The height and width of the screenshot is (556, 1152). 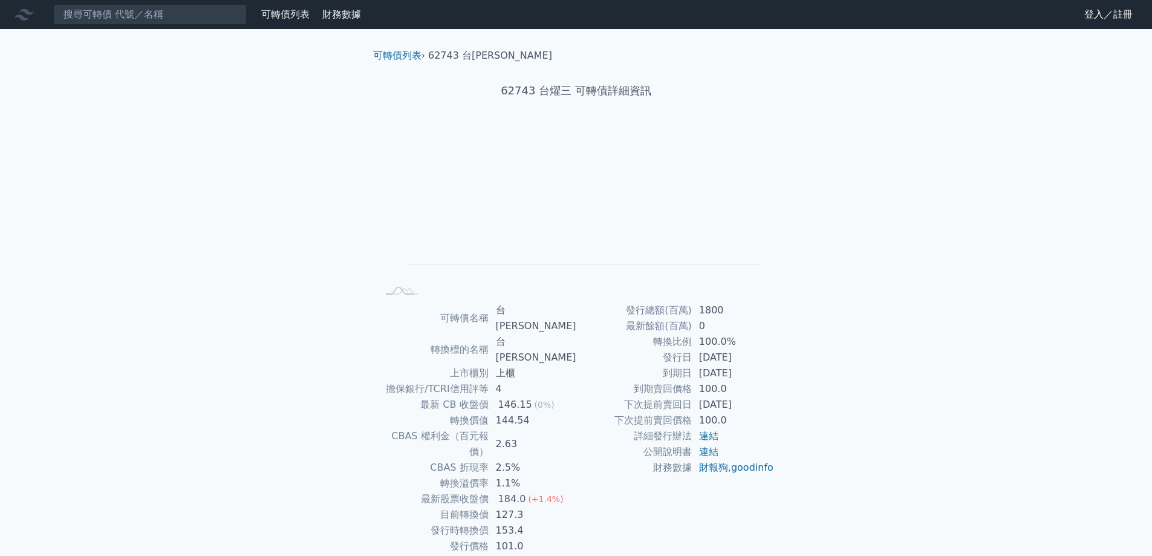 I want to click on td: 到期日, so click(x=634, y=373).